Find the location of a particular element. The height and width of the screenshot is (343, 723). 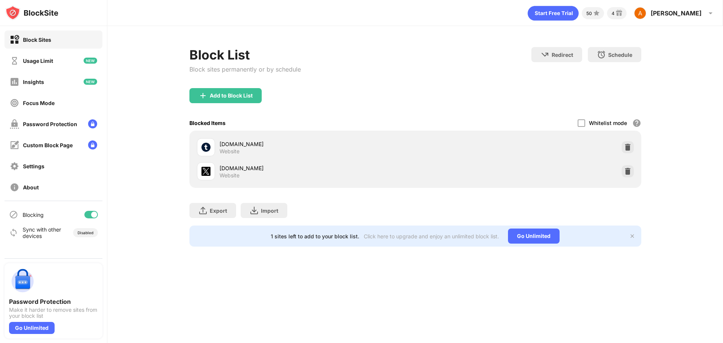

div: Blocked Items is located at coordinates (208, 123).